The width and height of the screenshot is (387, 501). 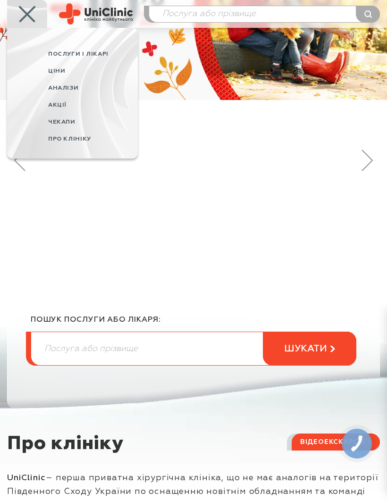 What do you see at coordinates (333, 442) in the screenshot?
I see `span: відеоекскурсія` at bounding box center [333, 442].